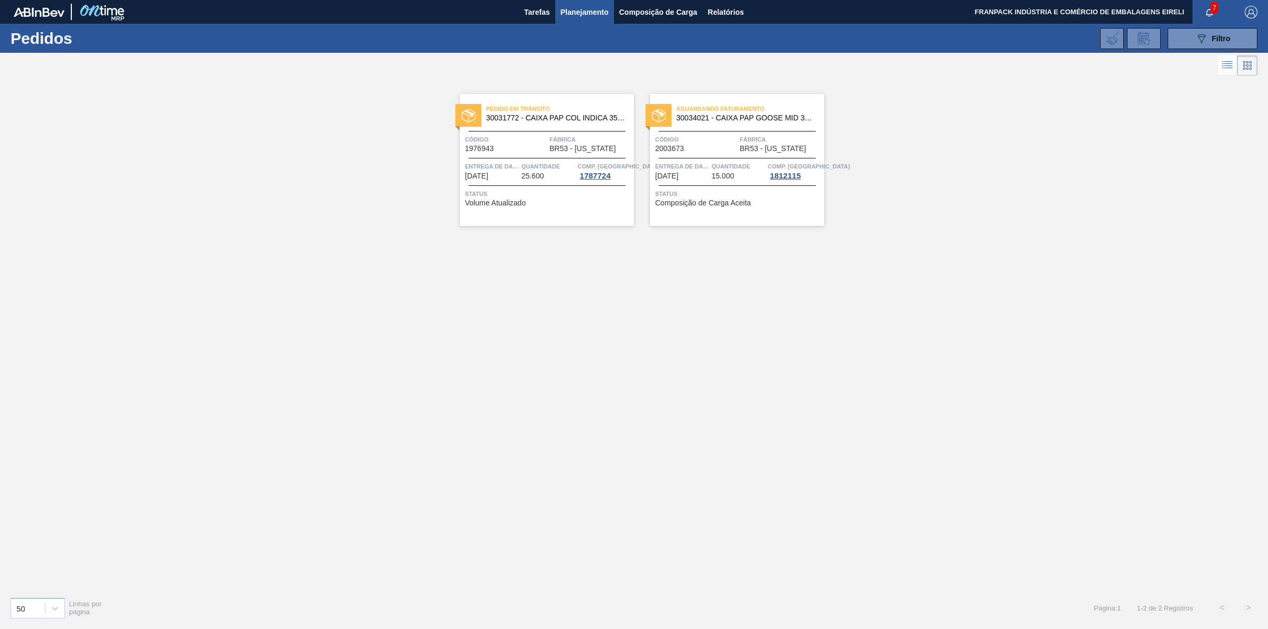 Image resolution: width=1268 pixels, height=629 pixels. I want to click on font: 15.000, so click(723, 176).